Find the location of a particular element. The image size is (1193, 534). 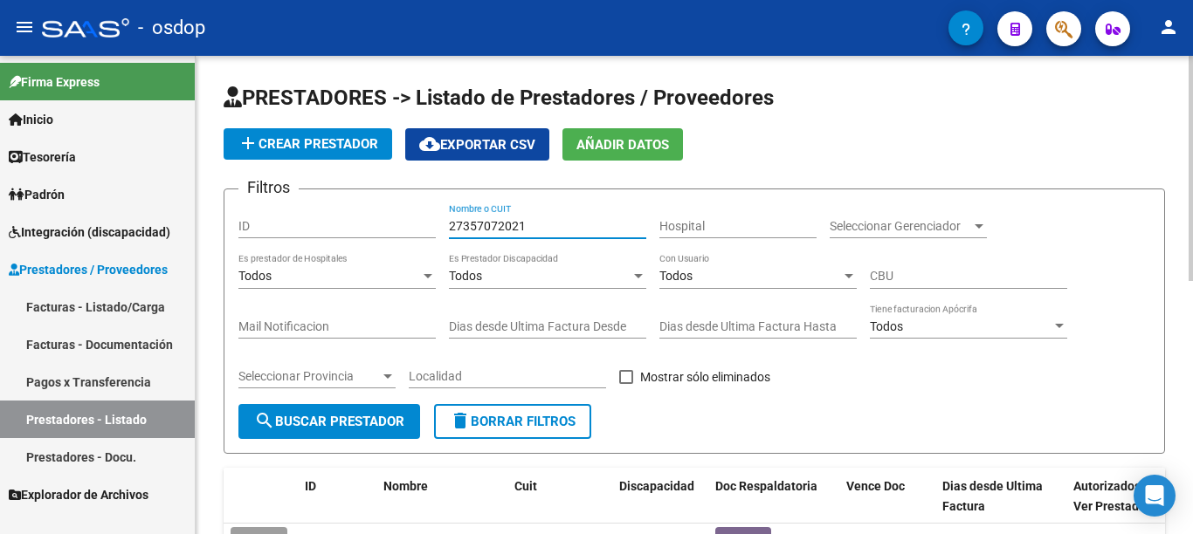

span: PRESTADORES -> Listado de Prestadores / Proveedores is located at coordinates (498, 98).